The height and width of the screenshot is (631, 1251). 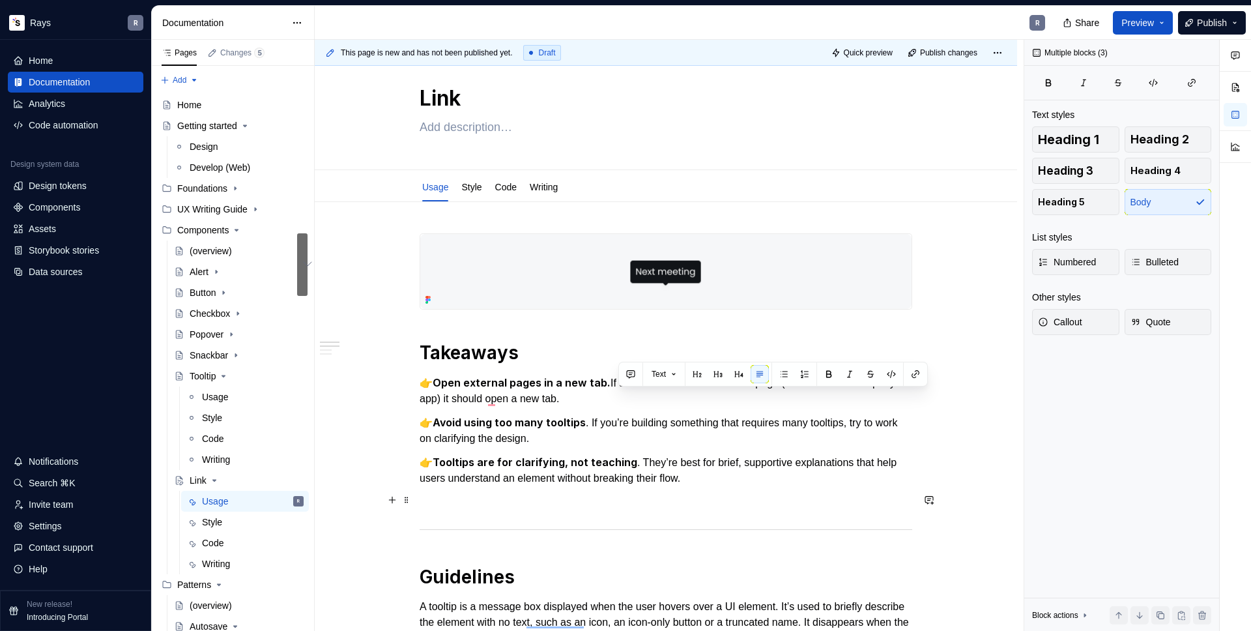 What do you see at coordinates (76, 186) in the screenshot?
I see `a: Design tokens` at bounding box center [76, 186].